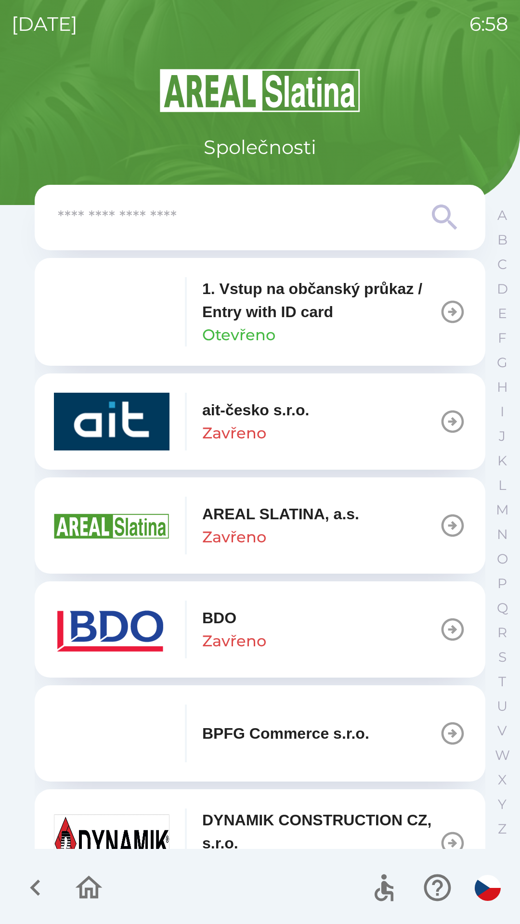 This screenshot has width=520, height=924. Describe the element at coordinates (320, 832) in the screenshot. I see `p: DYNAMIK CONSTRUCTION CZ, s.r.o.` at that location.